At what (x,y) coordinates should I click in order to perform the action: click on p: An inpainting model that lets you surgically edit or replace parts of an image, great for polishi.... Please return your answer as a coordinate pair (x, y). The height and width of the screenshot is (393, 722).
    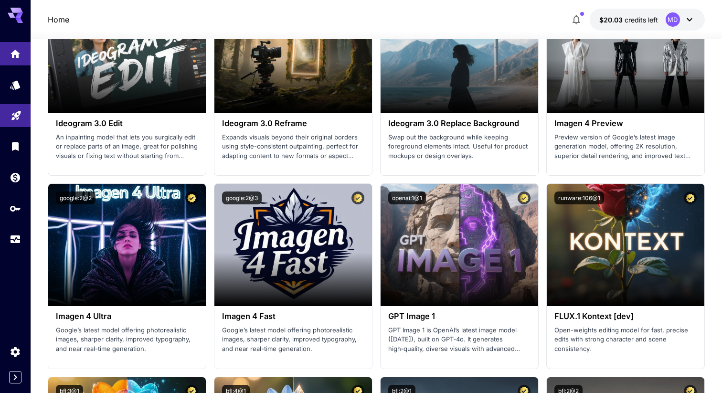
    Looking at the image, I should click on (127, 147).